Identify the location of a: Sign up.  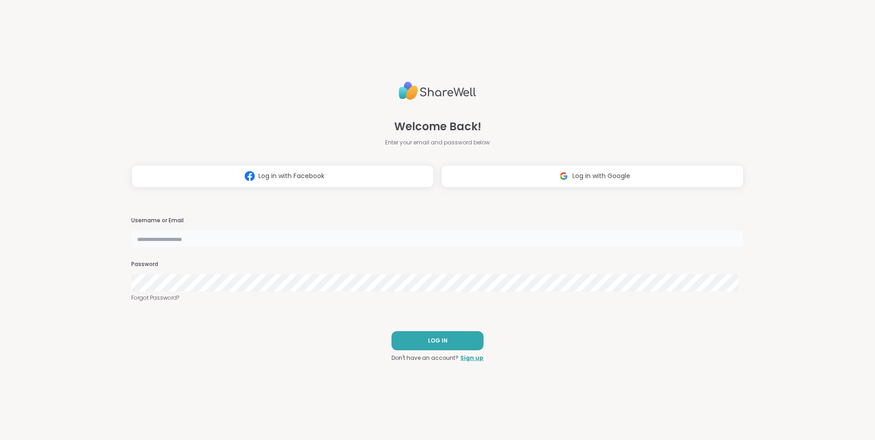
(472, 358).